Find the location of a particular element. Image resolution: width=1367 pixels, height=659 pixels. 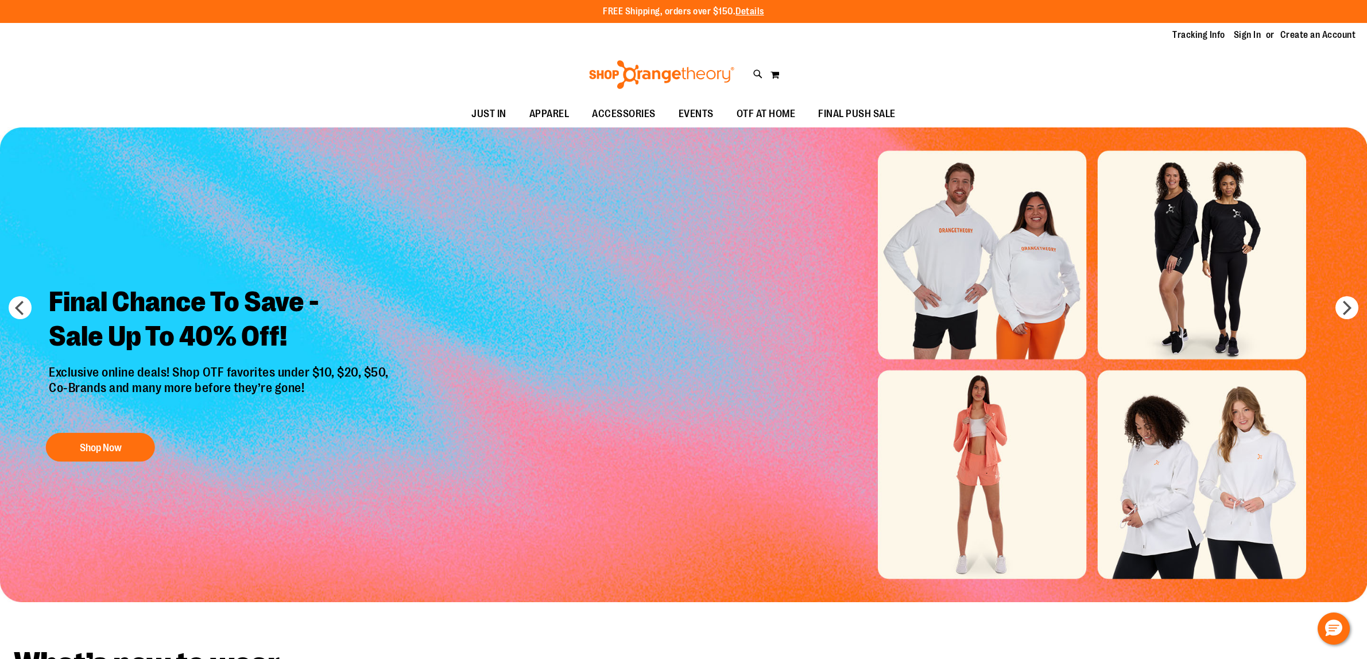

a: OTF AT HOME is located at coordinates (766, 114).